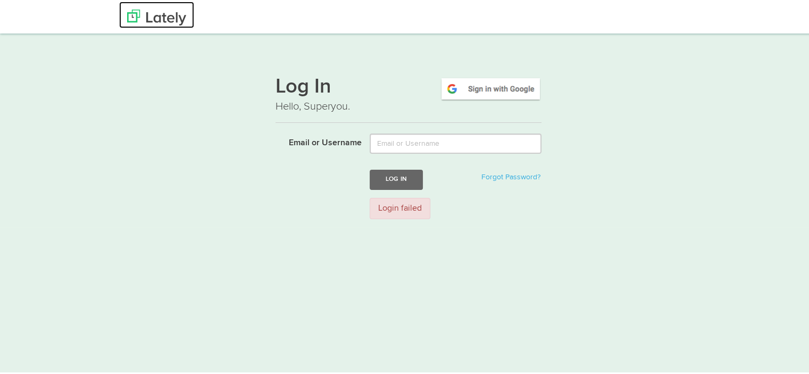 This screenshot has height=374, width=809. Describe the element at coordinates (455, 142) in the screenshot. I see `input: Email or Username` at that location.